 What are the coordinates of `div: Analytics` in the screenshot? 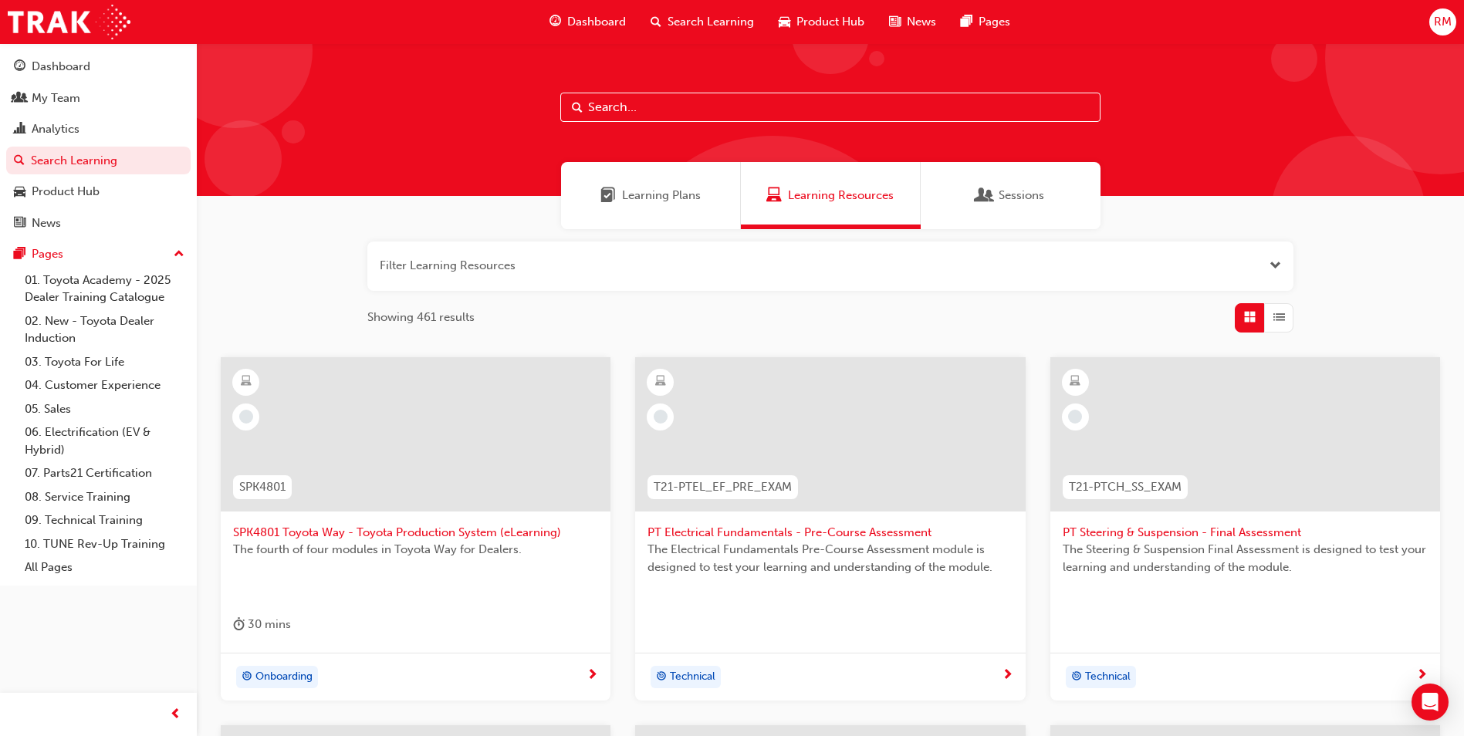 It's located at (56, 129).